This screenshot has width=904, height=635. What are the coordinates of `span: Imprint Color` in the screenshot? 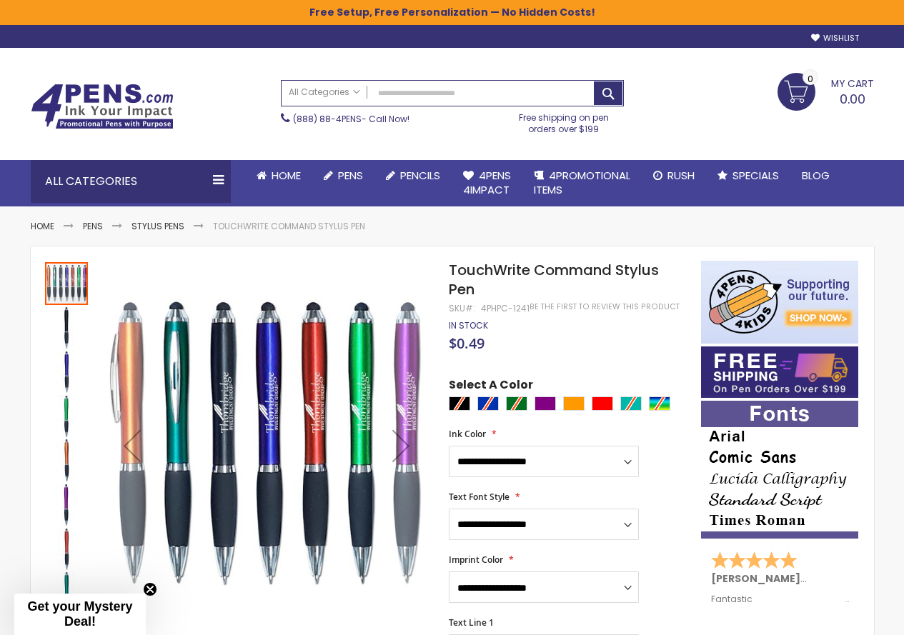 It's located at (476, 559).